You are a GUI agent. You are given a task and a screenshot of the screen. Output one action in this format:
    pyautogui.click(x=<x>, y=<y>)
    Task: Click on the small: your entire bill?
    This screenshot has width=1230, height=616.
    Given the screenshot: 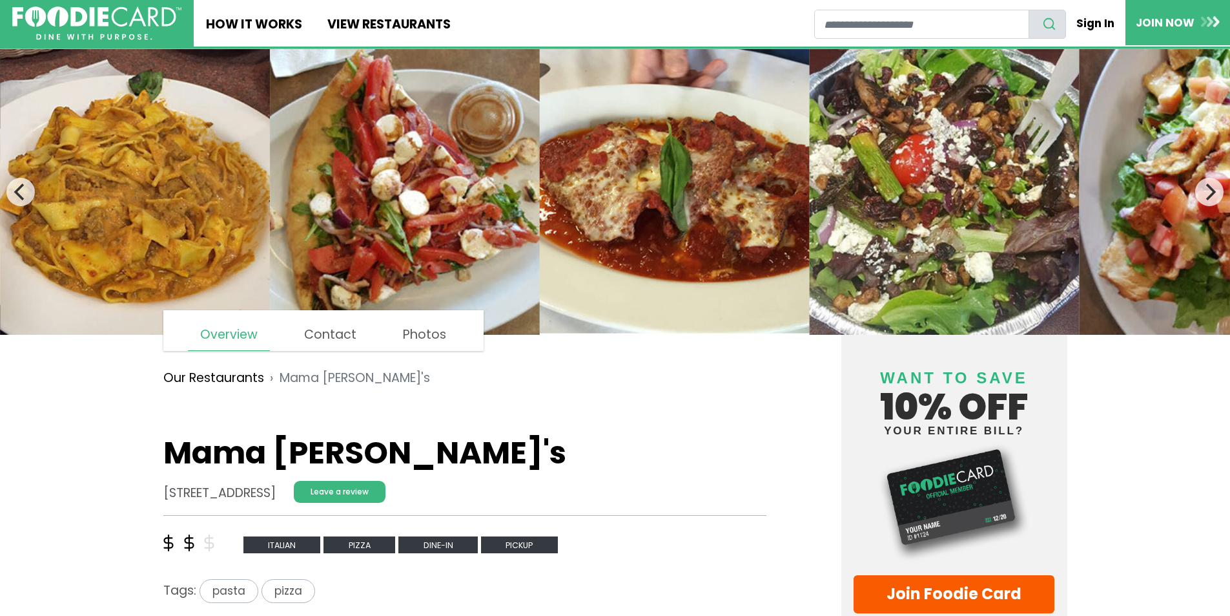 What is the action you would take?
    pyautogui.click(x=955, y=430)
    